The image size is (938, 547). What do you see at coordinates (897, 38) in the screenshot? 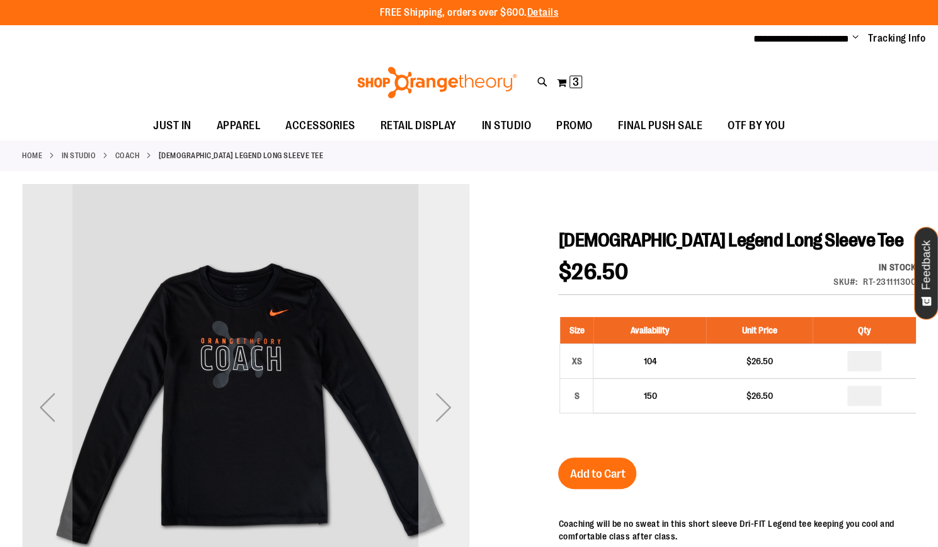
I see `a: Tracking Info` at bounding box center [897, 38].